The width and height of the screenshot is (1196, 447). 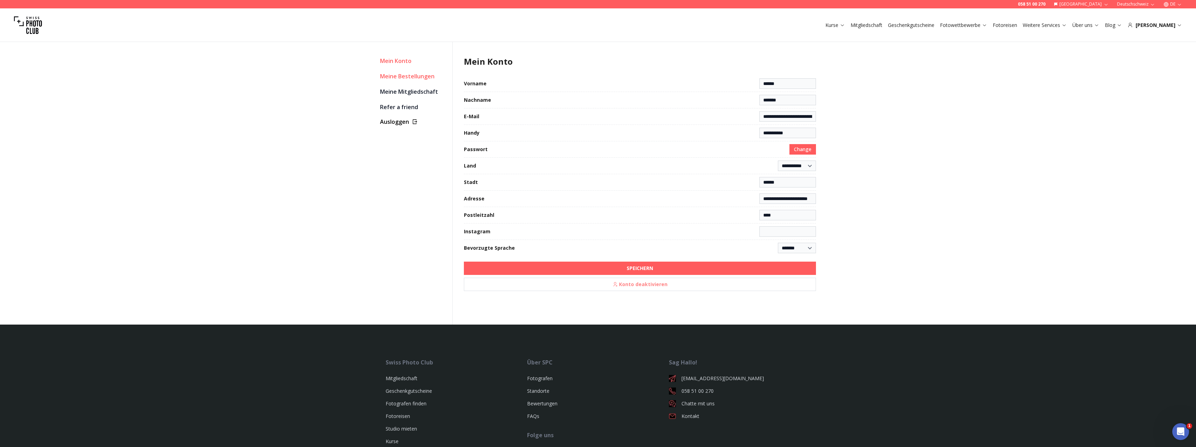 I want to click on div: Swiss Photo Club, so click(x=456, y=362).